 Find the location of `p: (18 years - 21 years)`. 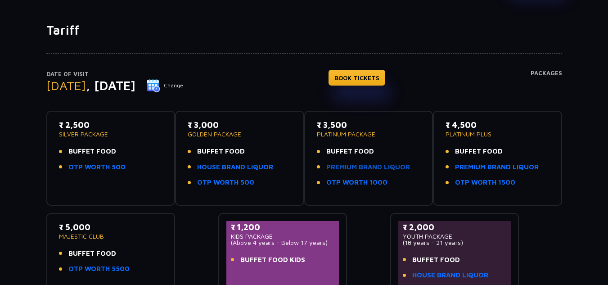

p: (18 years - 21 years) is located at coordinates (454, 242).